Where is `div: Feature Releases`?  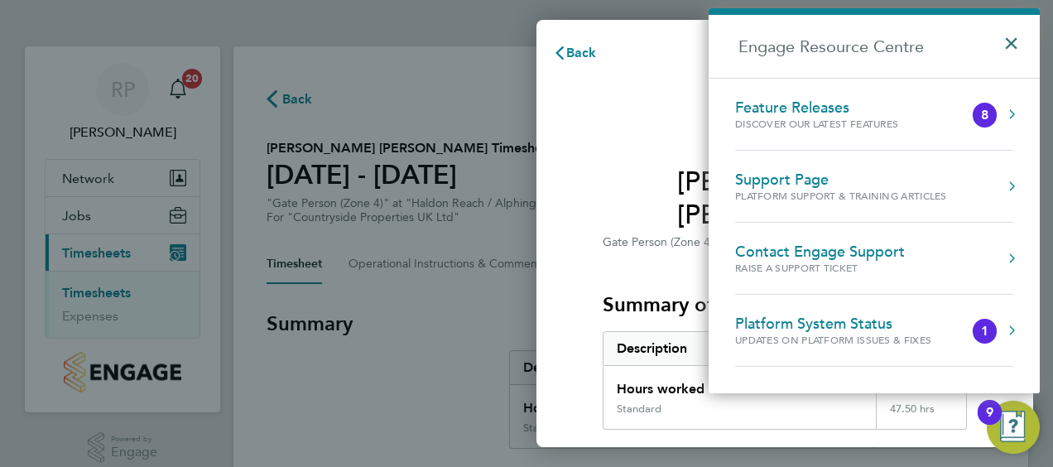 div: Feature Releases is located at coordinates (833, 108).